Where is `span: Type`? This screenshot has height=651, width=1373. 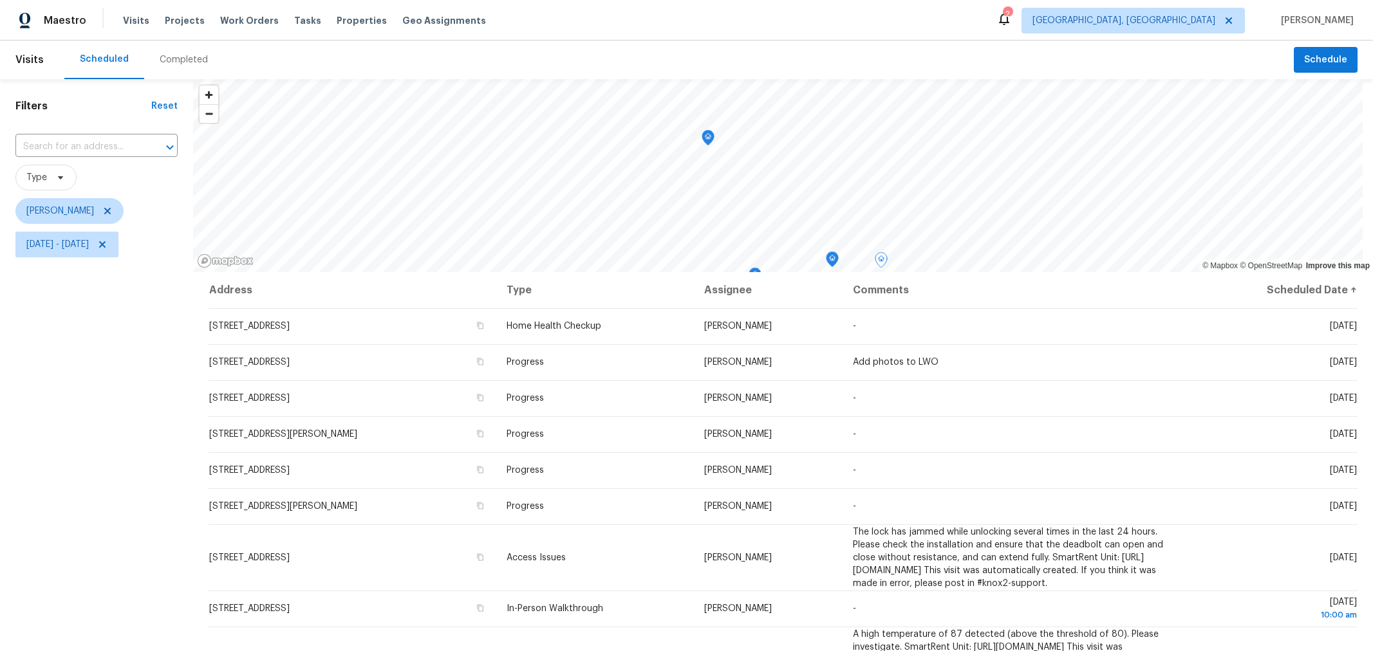 span: Type is located at coordinates (37, 178).